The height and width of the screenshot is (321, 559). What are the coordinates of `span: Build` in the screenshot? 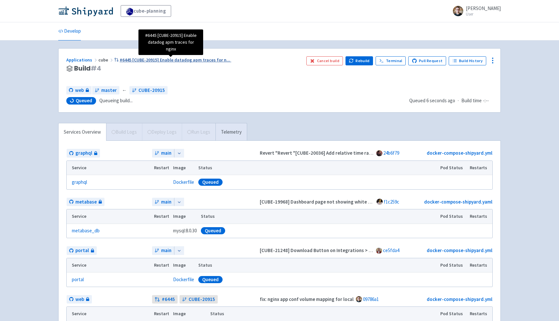 It's located at (88, 68).